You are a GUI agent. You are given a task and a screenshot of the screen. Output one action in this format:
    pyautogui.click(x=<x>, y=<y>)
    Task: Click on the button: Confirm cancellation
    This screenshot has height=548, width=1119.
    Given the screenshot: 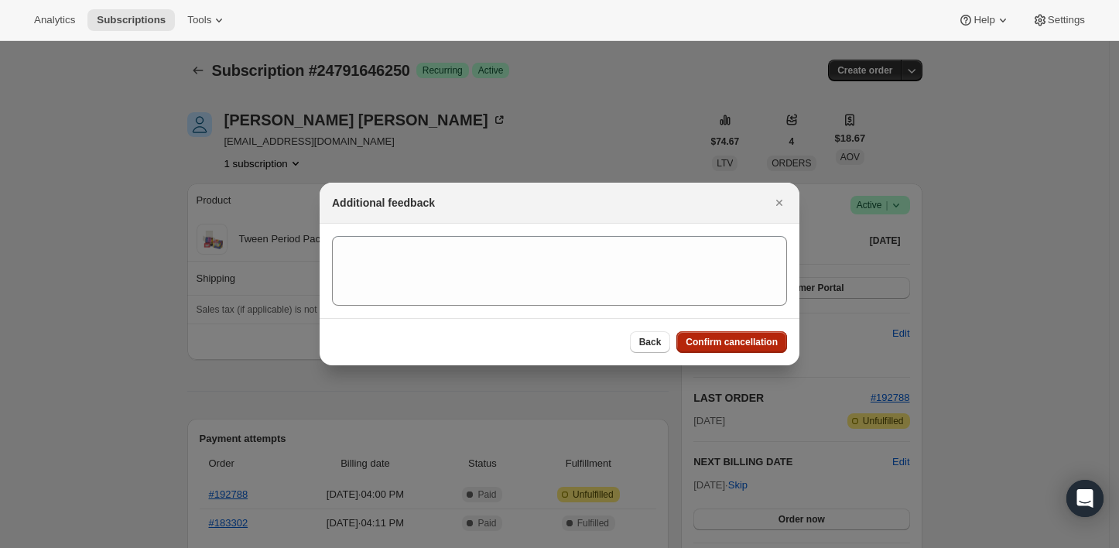 What is the action you would take?
    pyautogui.click(x=732, y=342)
    